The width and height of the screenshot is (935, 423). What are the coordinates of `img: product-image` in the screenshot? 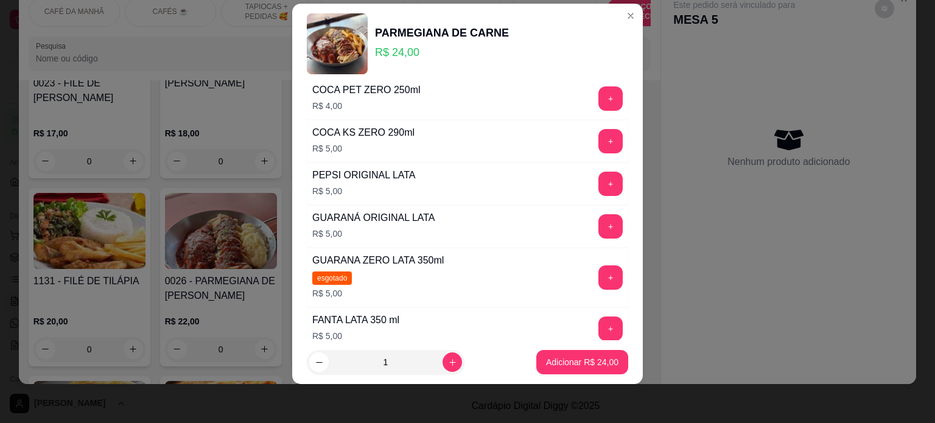 It's located at (337, 44).